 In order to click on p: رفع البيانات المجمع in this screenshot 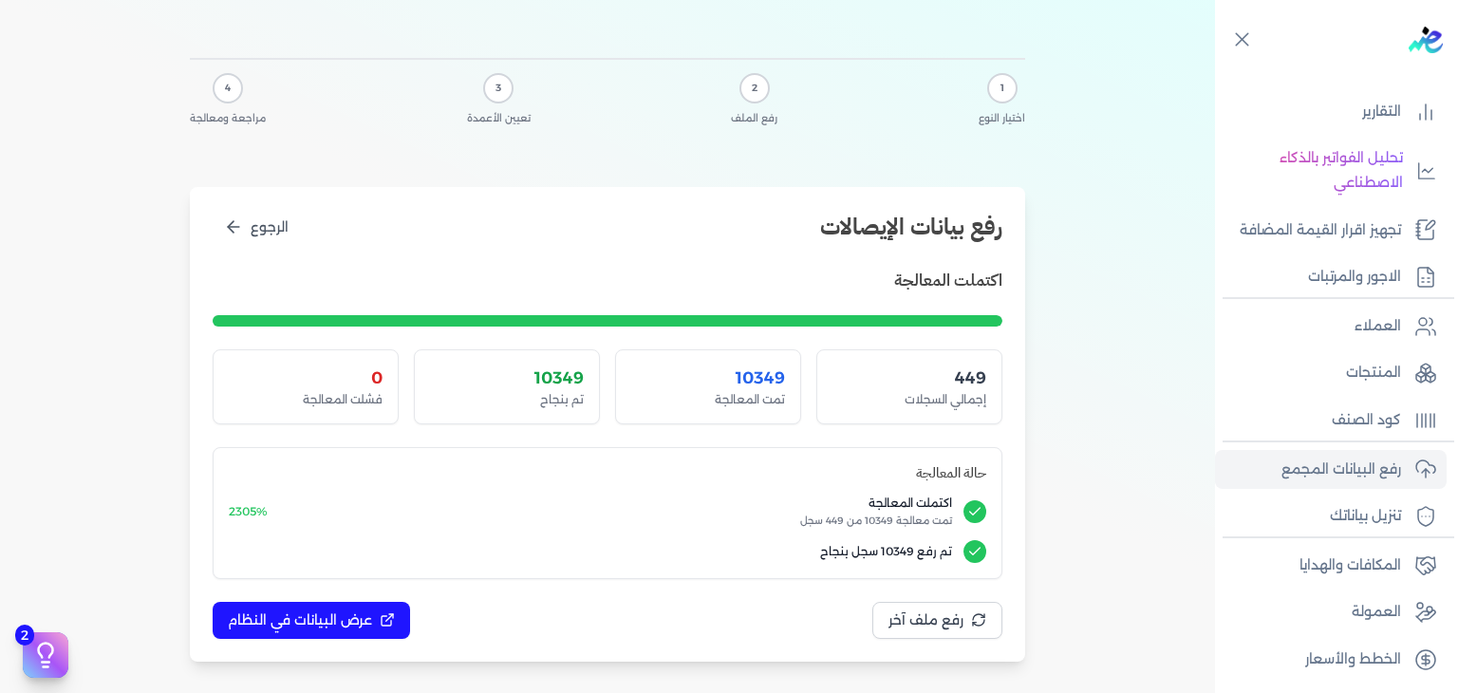, I will do `click(1341, 470)`.